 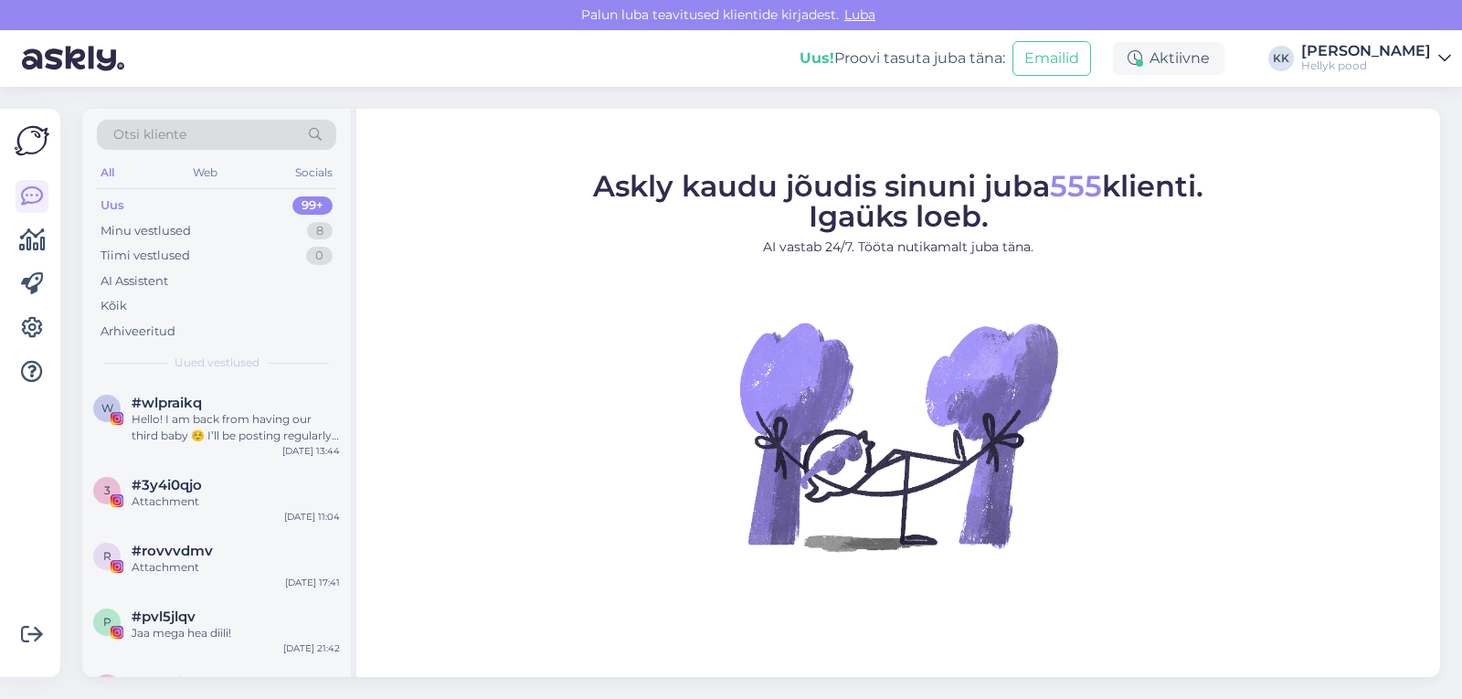 I want to click on div: 0, so click(x=319, y=256).